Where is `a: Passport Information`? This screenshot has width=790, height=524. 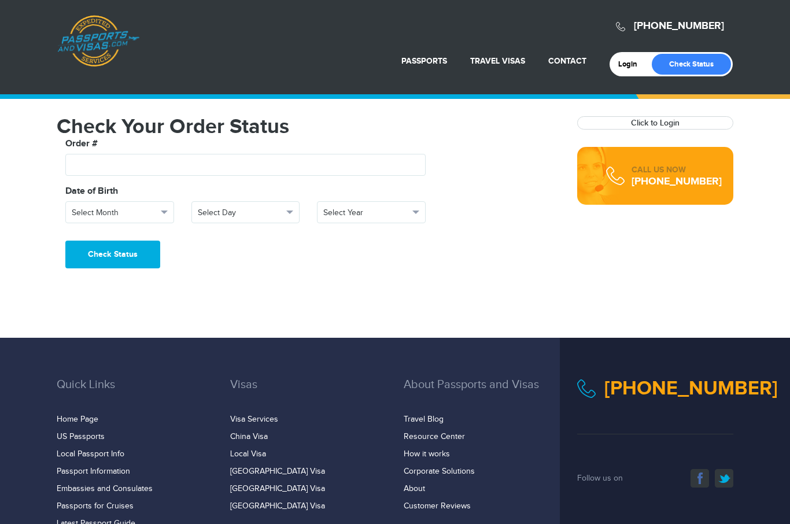
a: Passport Information is located at coordinates (93, 471).